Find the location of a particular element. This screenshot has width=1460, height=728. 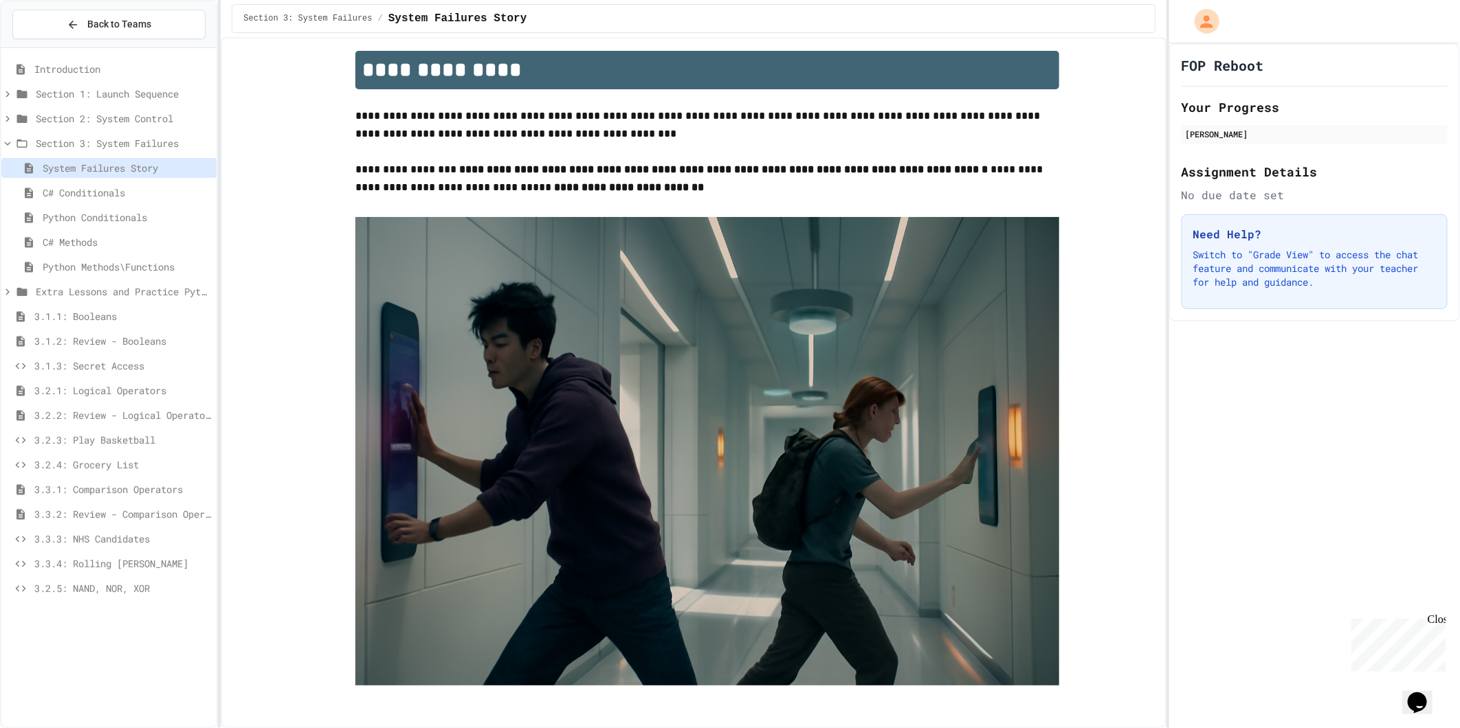

span: C# Conditionals is located at coordinates (126, 192).